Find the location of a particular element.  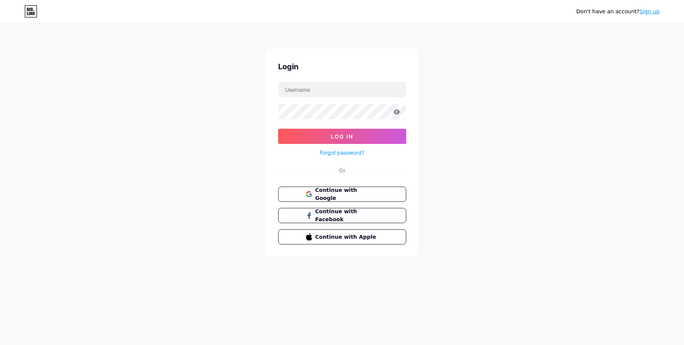

a: Sign up is located at coordinates (649, 11).